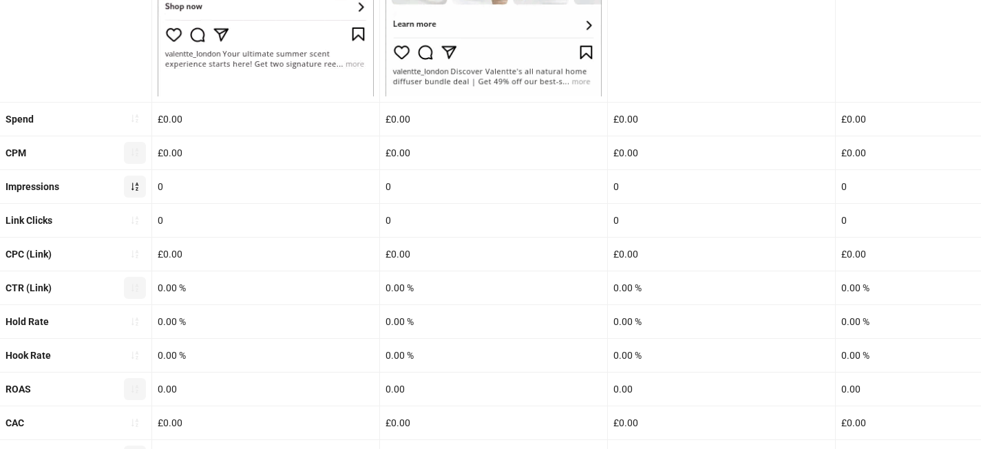 The width and height of the screenshot is (981, 449). What do you see at coordinates (27, 321) in the screenshot?
I see `b: Hold Rate` at bounding box center [27, 321].